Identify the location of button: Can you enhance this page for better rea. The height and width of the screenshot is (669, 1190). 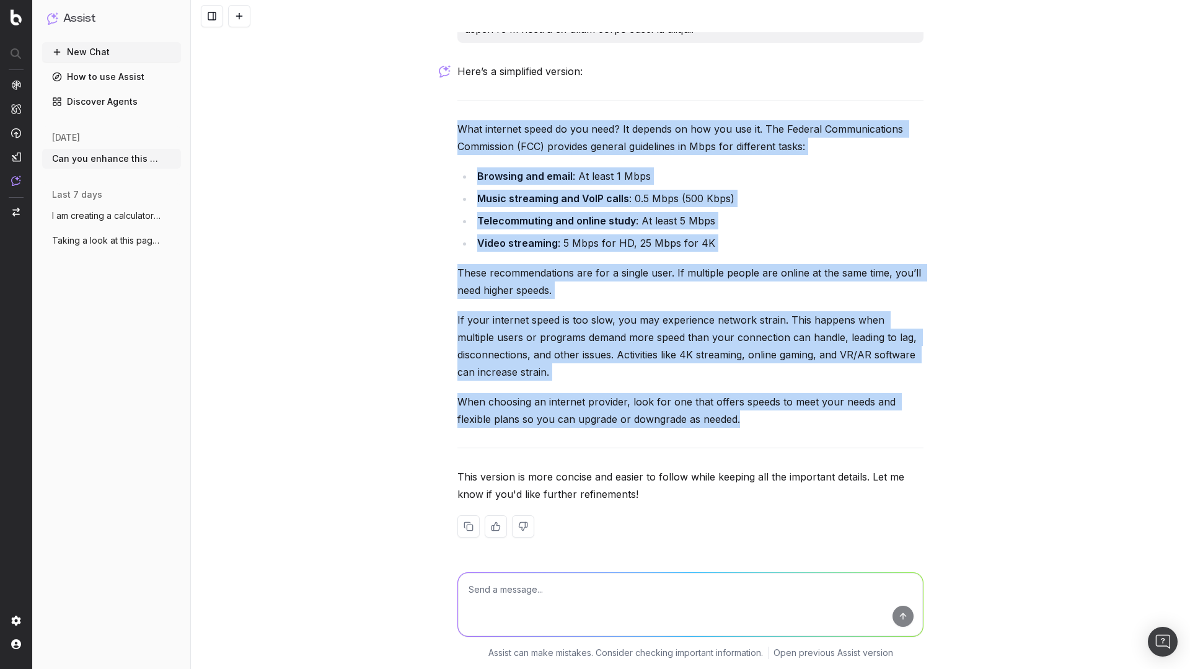
(112, 159).